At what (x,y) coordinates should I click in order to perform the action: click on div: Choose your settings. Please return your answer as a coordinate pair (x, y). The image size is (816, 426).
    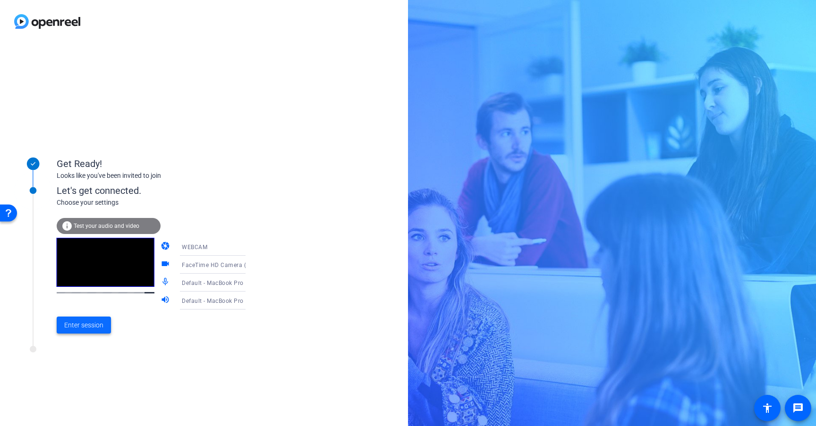
    Looking at the image, I should click on (161, 203).